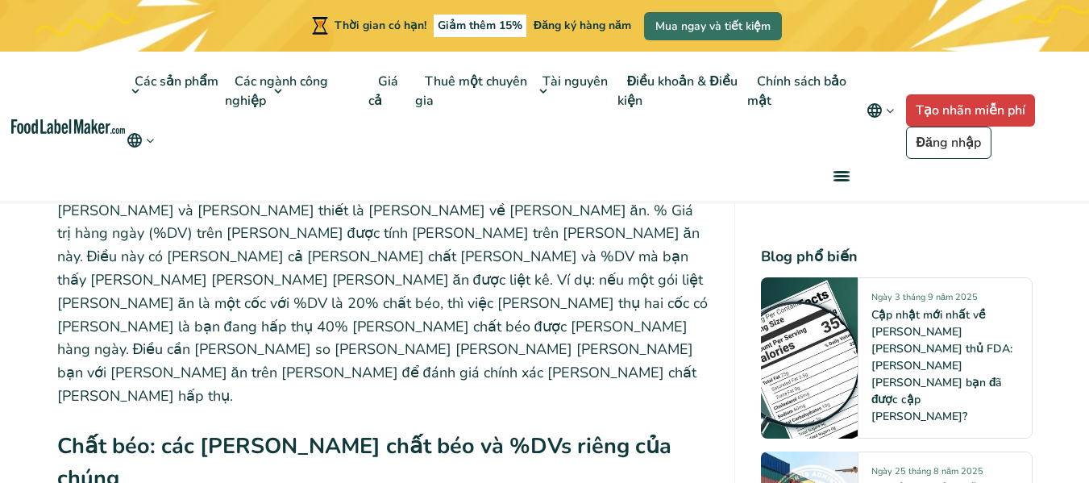 The image size is (1089, 483). Describe the element at coordinates (575, 81) in the screenshot. I see `font: Tài nguyên` at that location.